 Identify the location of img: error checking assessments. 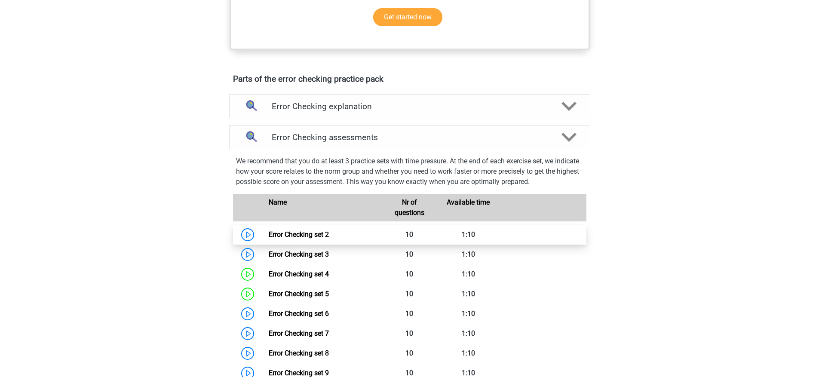
(251, 137).